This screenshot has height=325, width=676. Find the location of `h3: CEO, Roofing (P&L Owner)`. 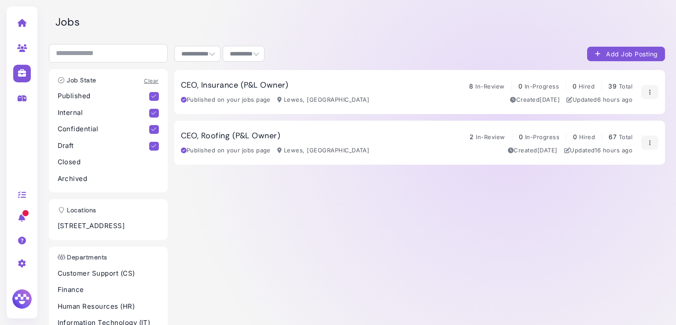

h3: CEO, Roofing (P&L Owner) is located at coordinates (231, 136).